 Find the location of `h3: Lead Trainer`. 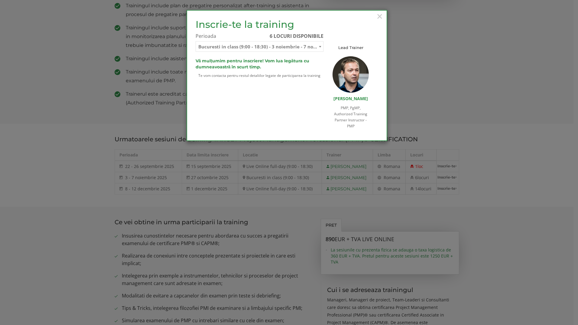

h3: Lead Trainer is located at coordinates (351, 47).